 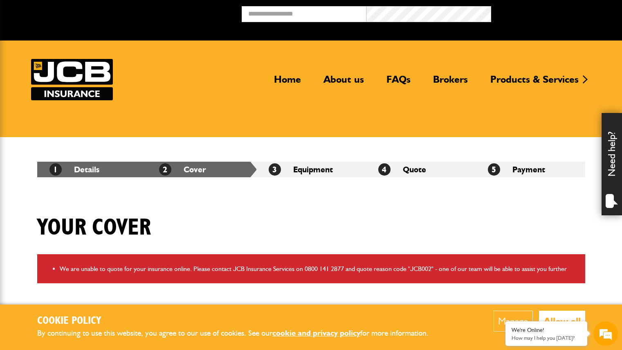 What do you see at coordinates (530, 169) in the screenshot?
I see `li: Payment` at bounding box center [530, 169].